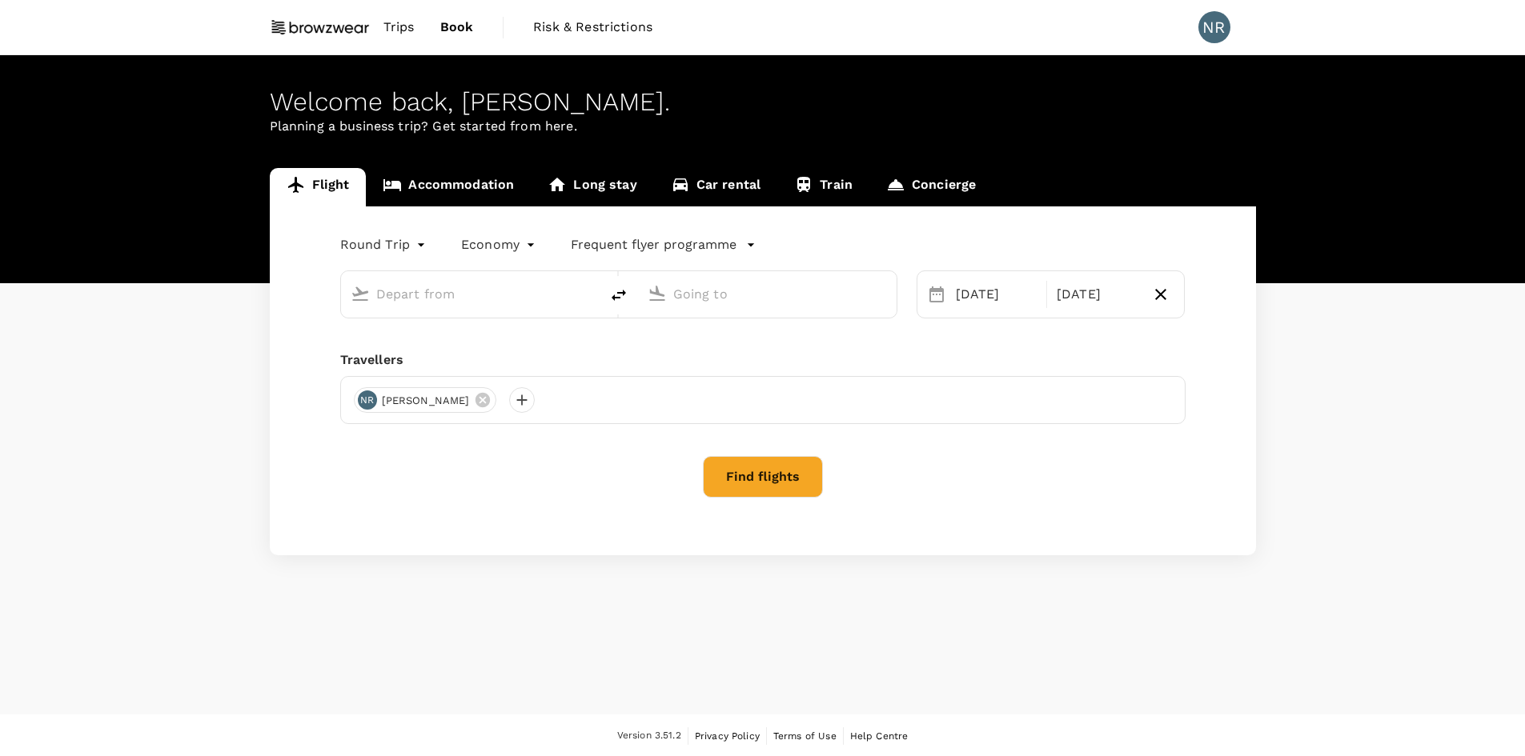  Describe the element at coordinates (763, 360) in the screenshot. I see `div: Travellers` at that location.